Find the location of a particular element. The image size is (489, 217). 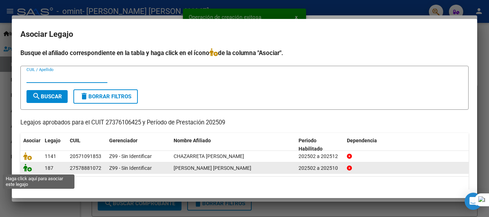

span: Gerenciador is located at coordinates (123, 141).